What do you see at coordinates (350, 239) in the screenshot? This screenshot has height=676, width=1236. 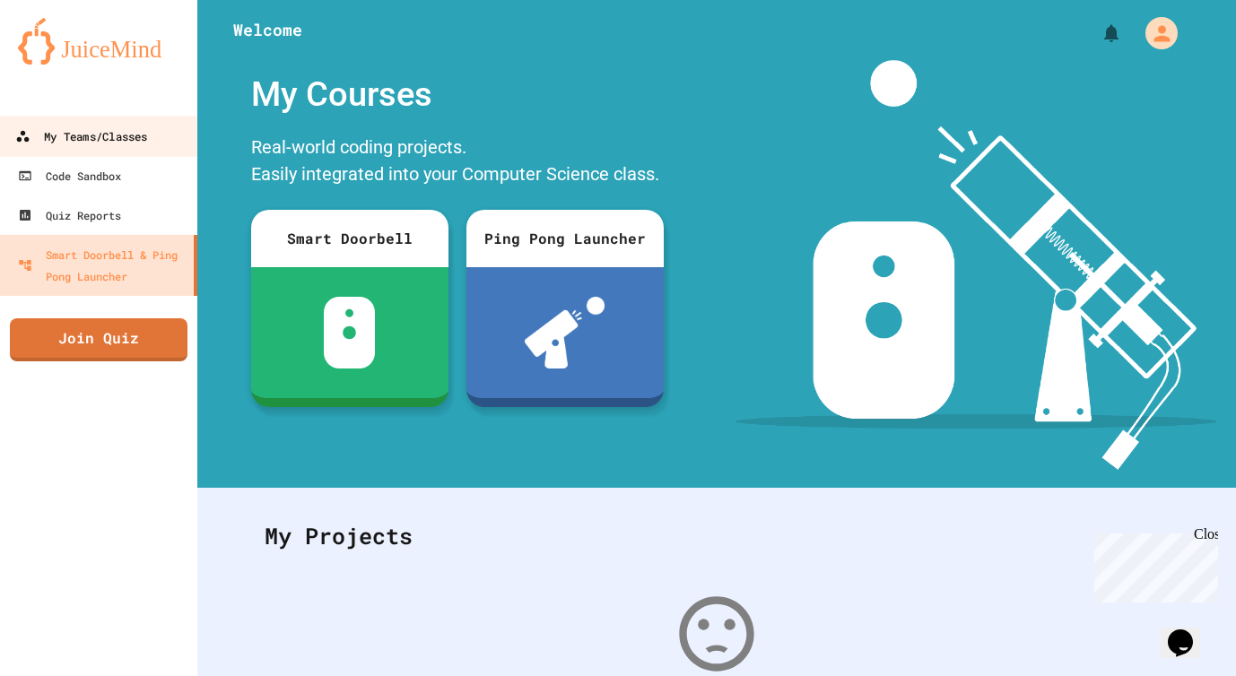 I see `div: Smart Doorbell` at bounding box center [350, 239].